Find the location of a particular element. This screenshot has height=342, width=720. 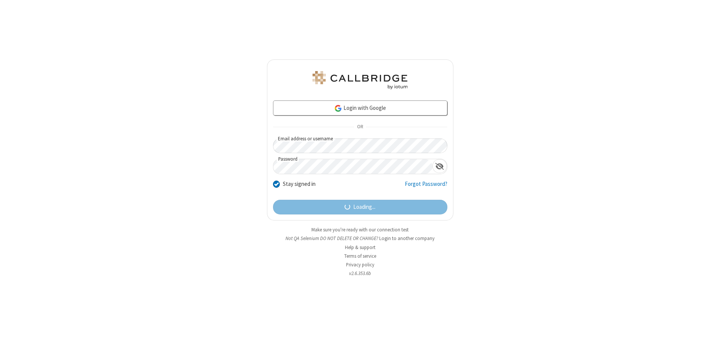

img: QA Selenium DO NOT DELETE OR CHANGE is located at coordinates (360, 80).